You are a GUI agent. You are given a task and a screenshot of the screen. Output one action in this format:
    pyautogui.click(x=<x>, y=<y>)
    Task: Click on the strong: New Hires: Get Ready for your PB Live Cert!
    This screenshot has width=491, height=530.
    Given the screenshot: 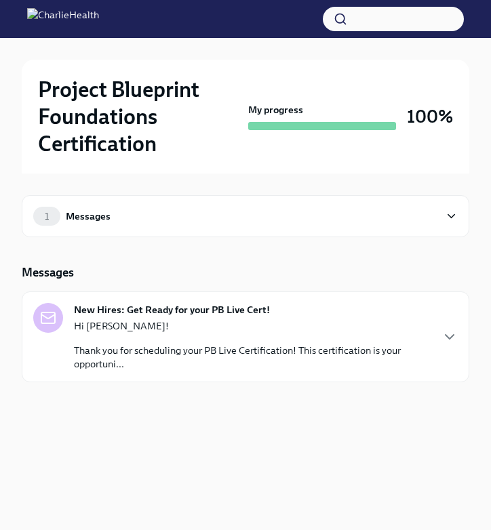 What is the action you would take?
    pyautogui.click(x=172, y=310)
    